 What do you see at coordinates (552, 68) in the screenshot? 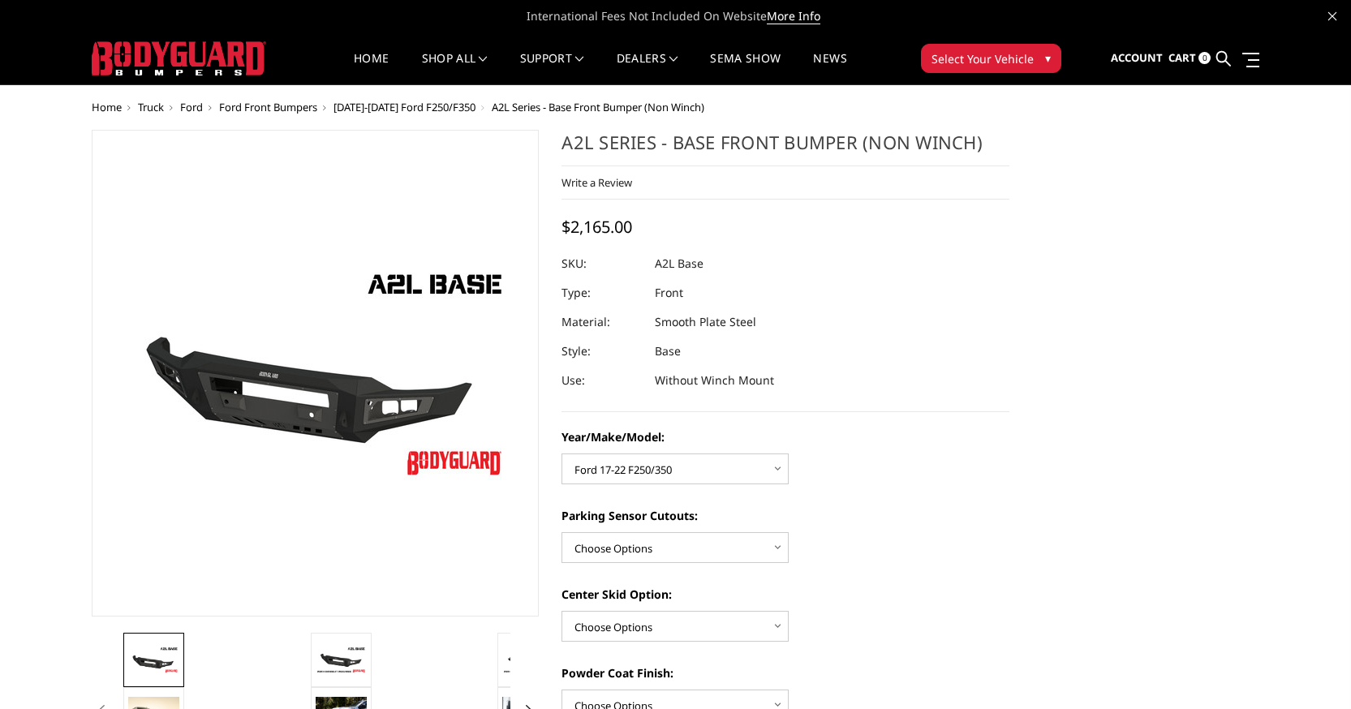
I see `a: Support` at bounding box center [552, 68].